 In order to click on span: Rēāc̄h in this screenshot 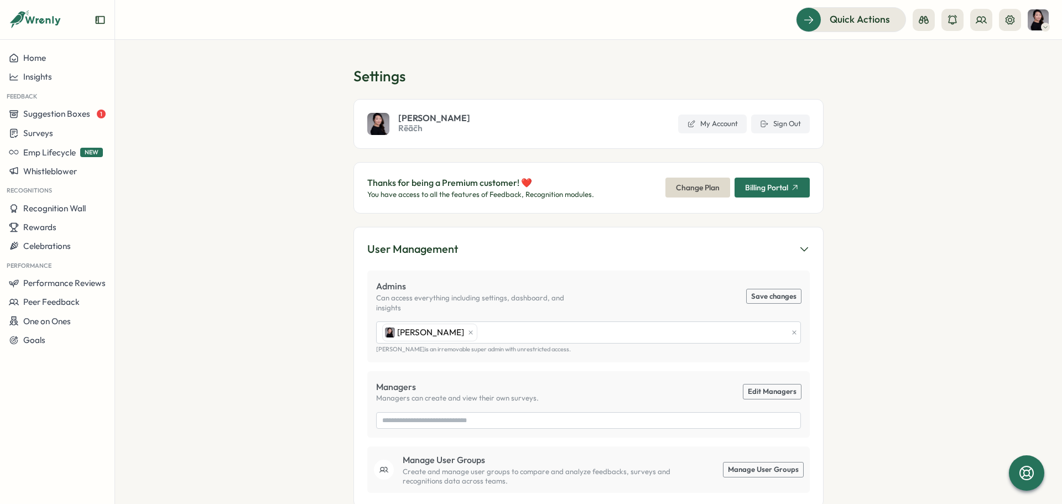, I will do `click(434, 128)`.